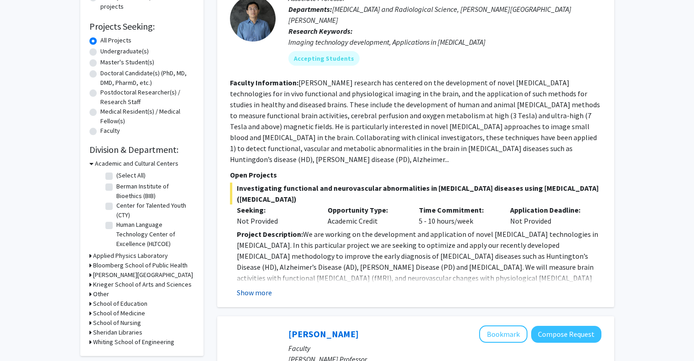 This screenshot has height=361, width=694. I want to click on p: Opportunity Type:, so click(366, 210).